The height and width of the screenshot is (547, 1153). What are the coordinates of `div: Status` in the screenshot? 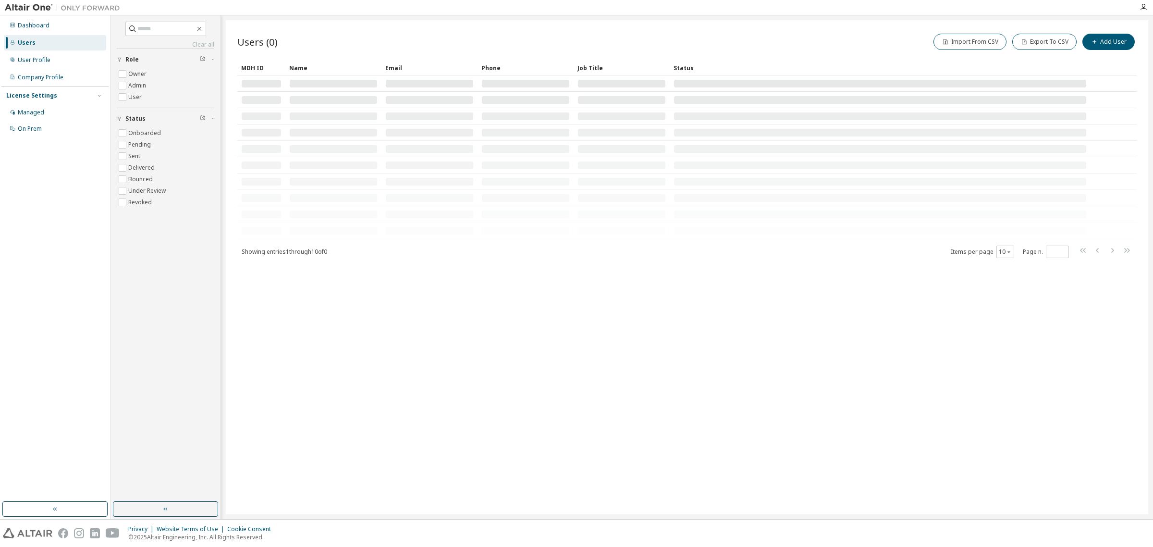 It's located at (880, 68).